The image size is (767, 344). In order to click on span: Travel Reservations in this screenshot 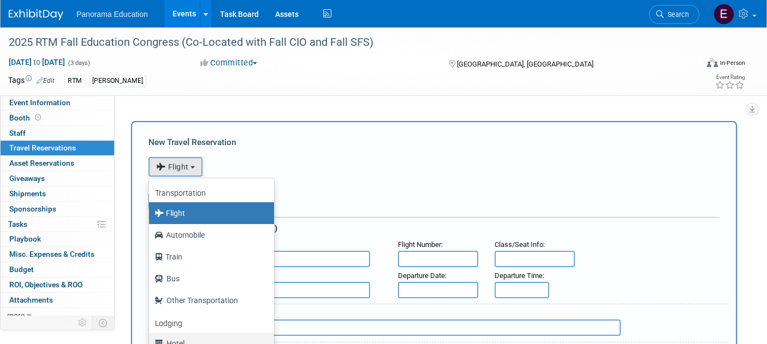, I will do `click(43, 148)`.